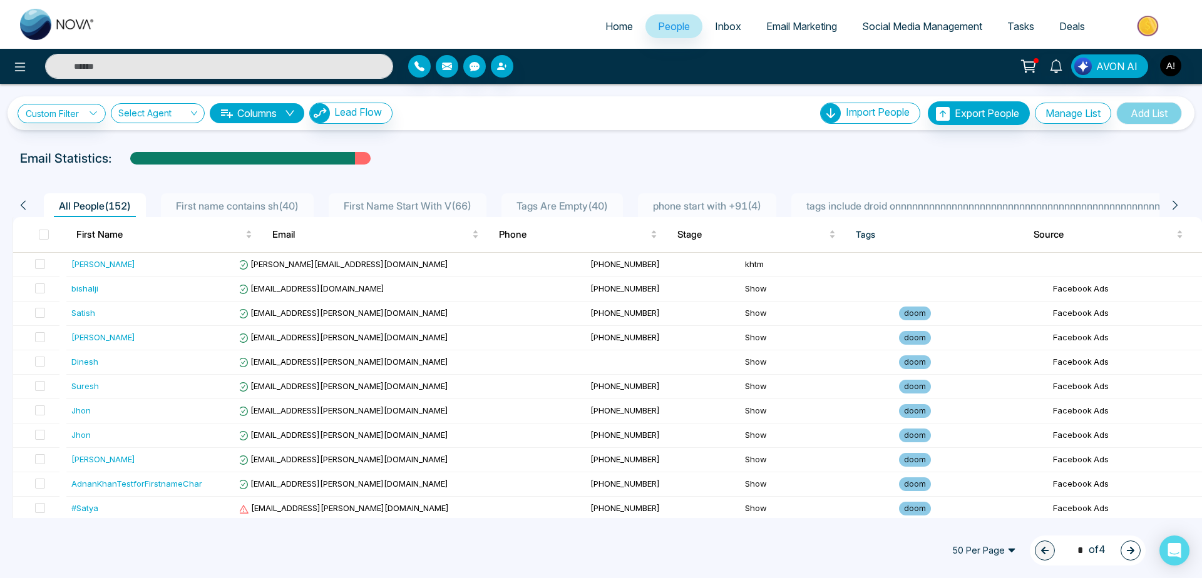 The width and height of the screenshot is (1202, 578). What do you see at coordinates (1072, 26) in the screenshot?
I see `a: Deals` at bounding box center [1072, 26].